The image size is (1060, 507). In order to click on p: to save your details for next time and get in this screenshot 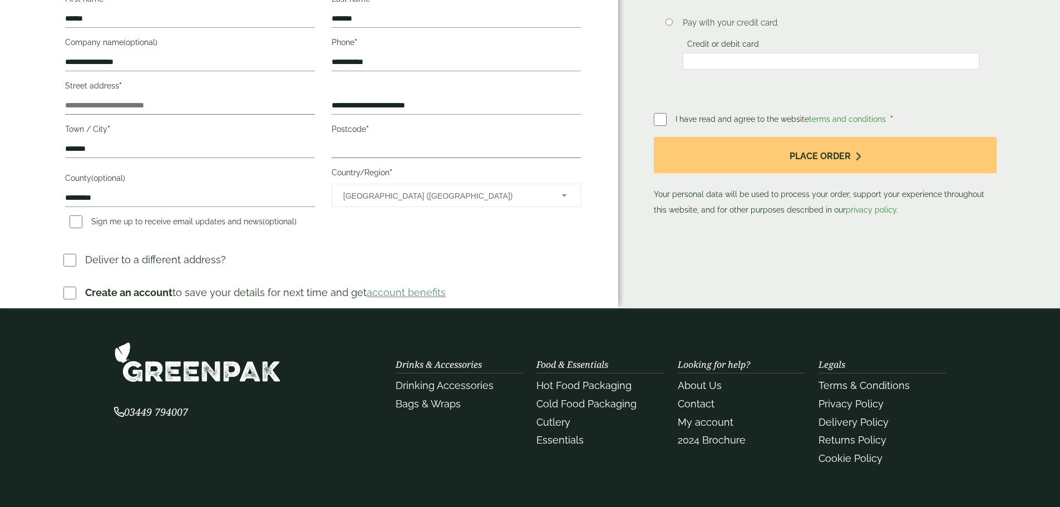, I will do `click(266, 292)`.